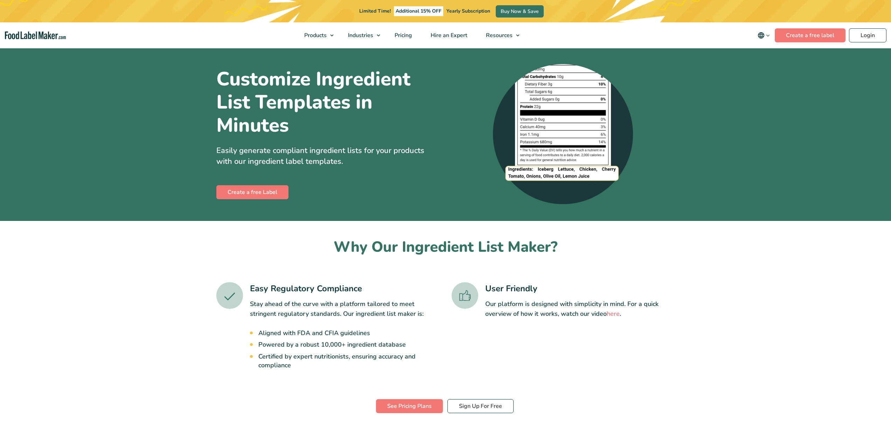 The width and height of the screenshot is (891, 445). What do you see at coordinates (868, 35) in the screenshot?
I see `a: Login` at bounding box center [868, 35].